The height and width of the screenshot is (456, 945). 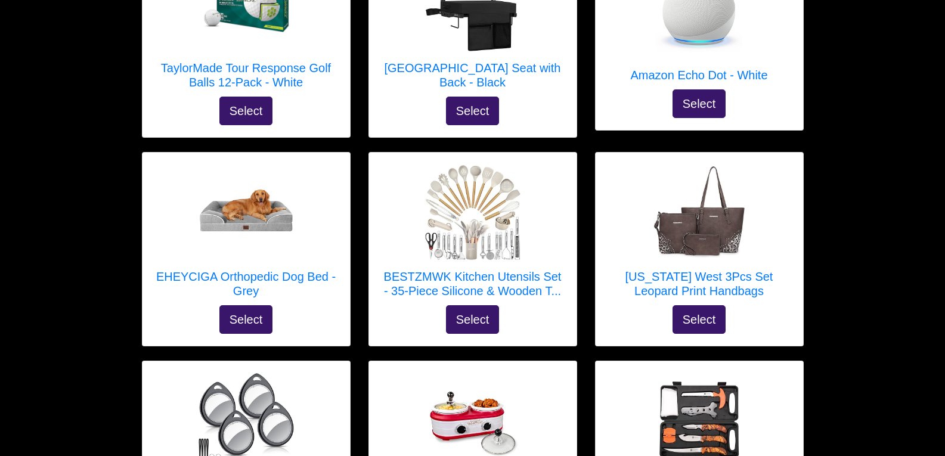 What do you see at coordinates (246, 75) in the screenshot?
I see `h5: TaylorMade Tour Response Golf Balls 12-Pack - White` at bounding box center [246, 75].